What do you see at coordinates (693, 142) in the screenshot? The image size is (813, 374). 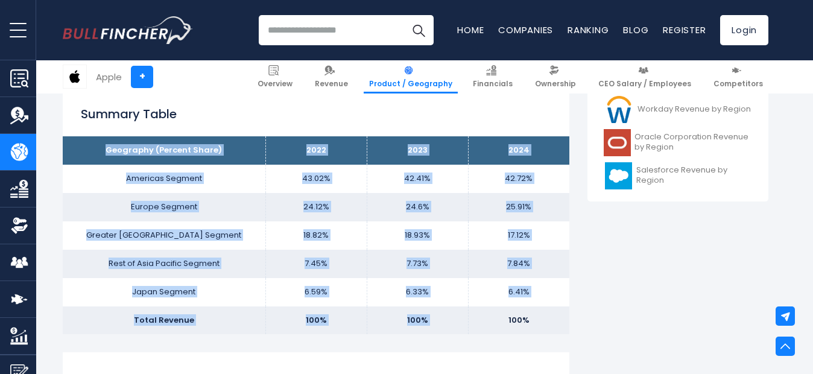 I see `span: Oracle Corporation Revenue by Region` at bounding box center [693, 142].